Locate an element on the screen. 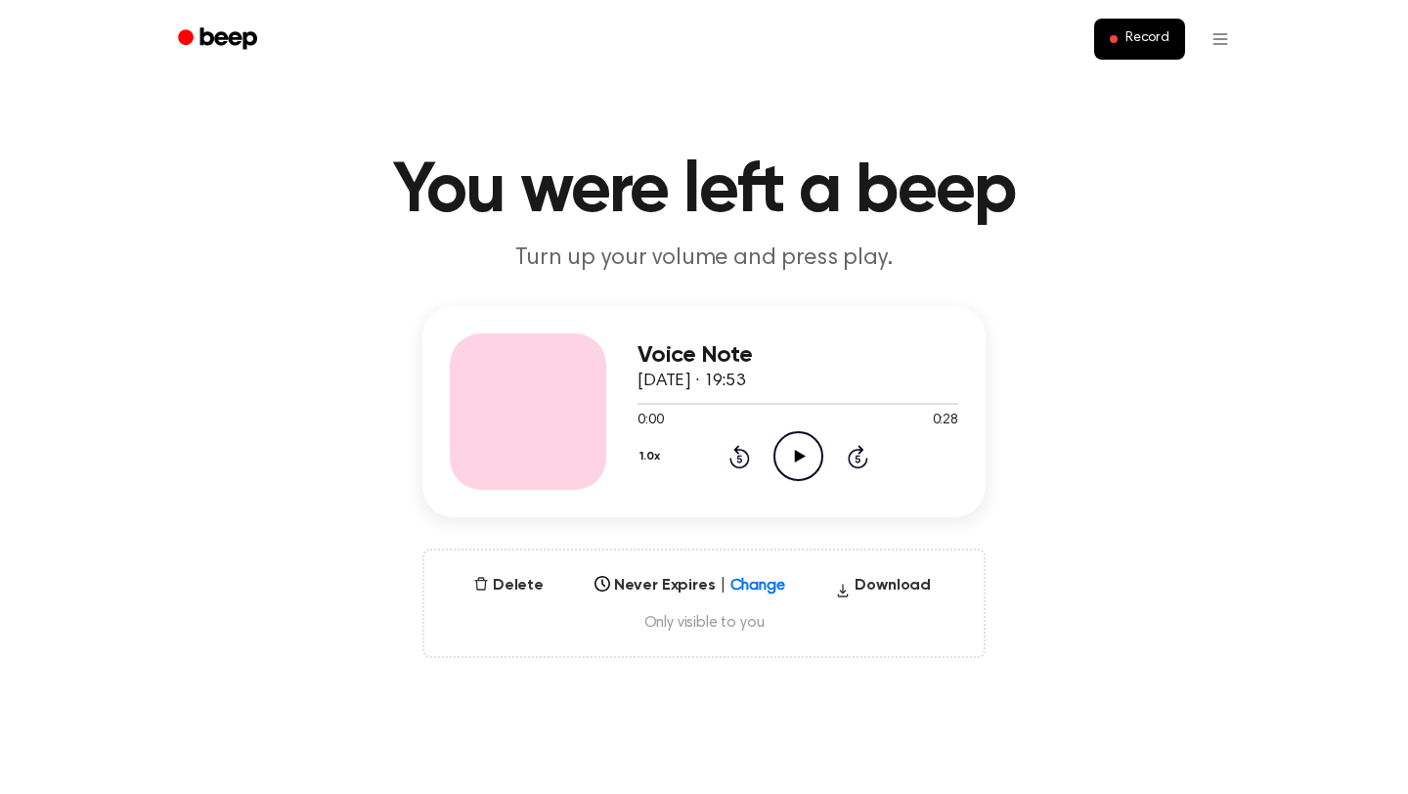  span: Record is located at coordinates (1147, 39).